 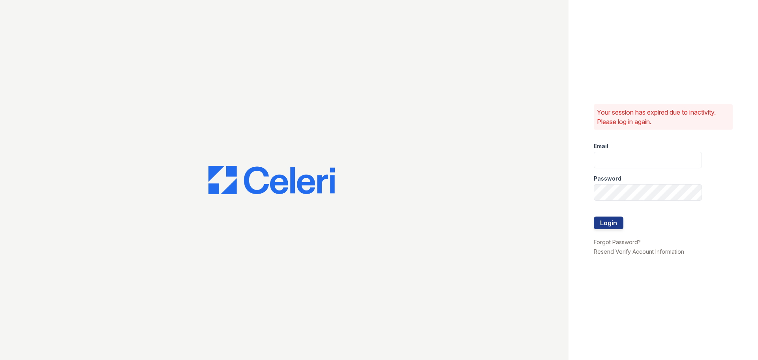 I want to click on label: Email, so click(x=601, y=146).